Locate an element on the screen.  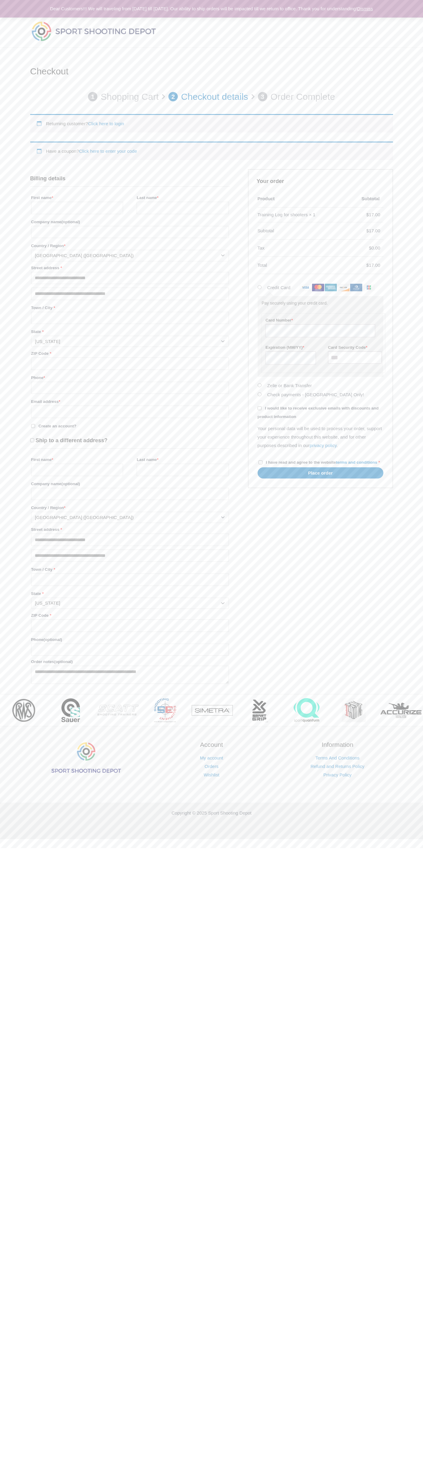
label: ZIP Code is located at coordinates (130, 353).